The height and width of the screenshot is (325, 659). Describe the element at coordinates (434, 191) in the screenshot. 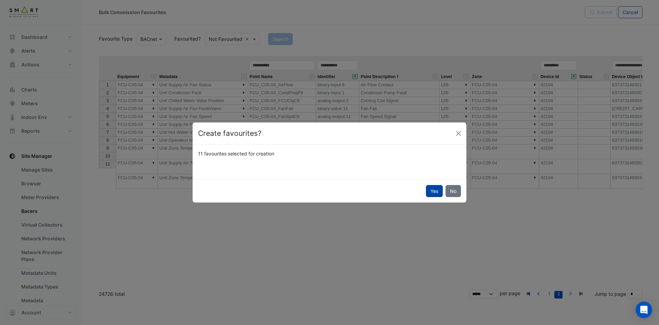

I see `button: Yes` at that location.